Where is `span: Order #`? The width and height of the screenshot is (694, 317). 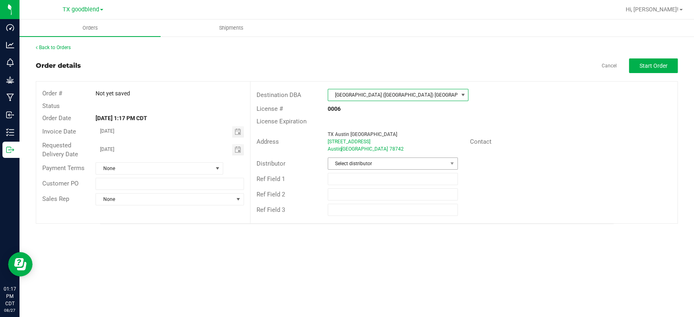 span: Order # is located at coordinates (52, 93).